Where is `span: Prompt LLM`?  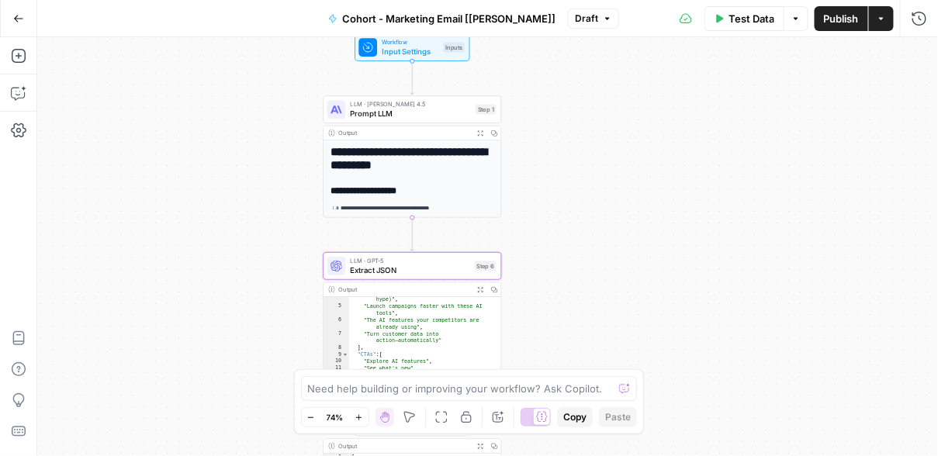 span: Prompt LLM is located at coordinates (410, 113).